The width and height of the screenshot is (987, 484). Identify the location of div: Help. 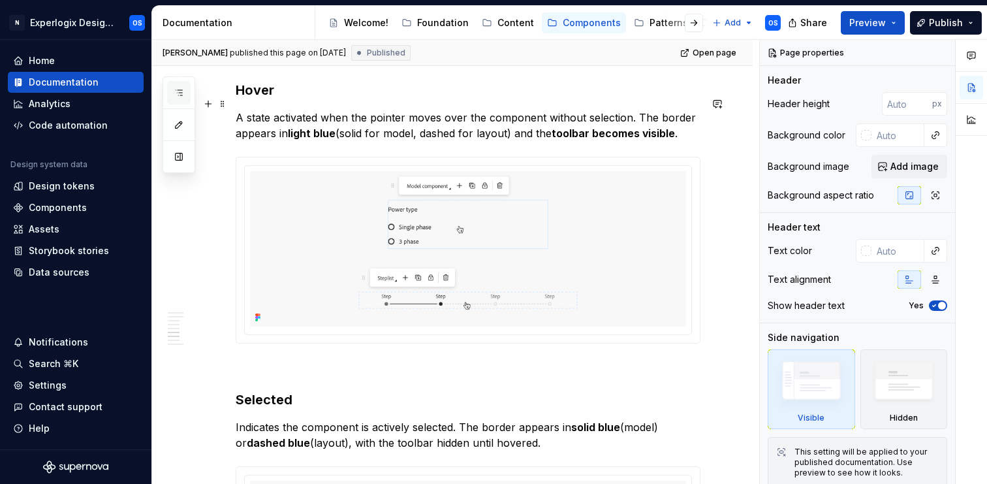
(39, 428).